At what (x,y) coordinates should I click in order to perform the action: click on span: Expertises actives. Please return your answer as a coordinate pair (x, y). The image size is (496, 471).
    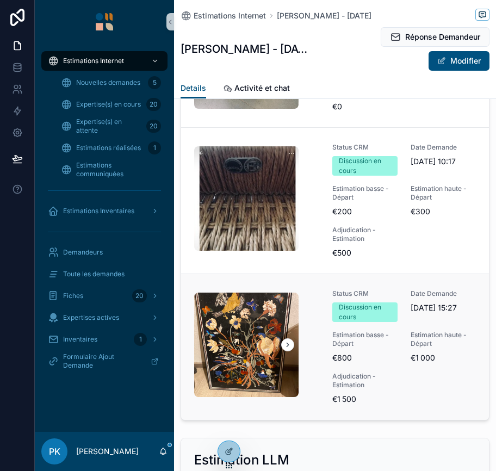
    Looking at the image, I should click on (91, 318).